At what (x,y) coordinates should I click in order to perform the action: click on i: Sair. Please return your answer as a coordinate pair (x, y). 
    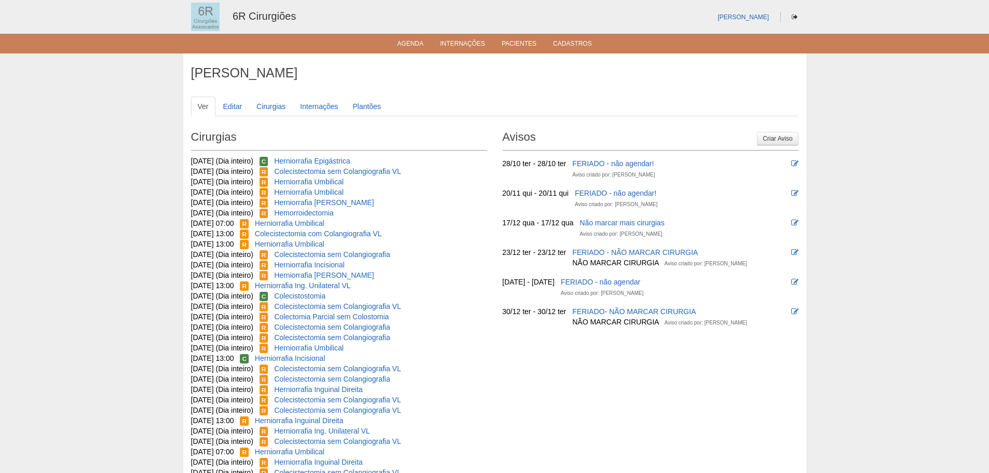
    Looking at the image, I should click on (795, 17).